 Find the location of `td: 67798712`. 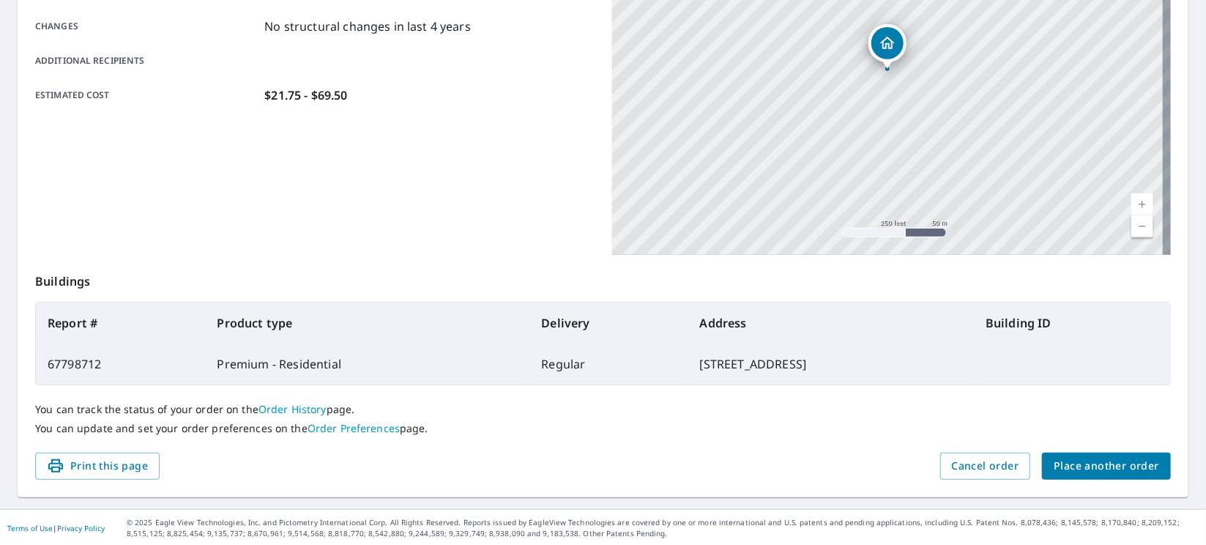

td: 67798712 is located at coordinates (121, 364).